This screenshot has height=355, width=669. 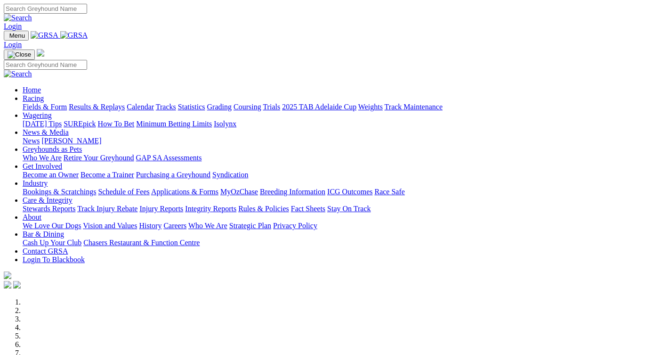 What do you see at coordinates (349, 208) in the screenshot?
I see `a: Stay On Track` at bounding box center [349, 208].